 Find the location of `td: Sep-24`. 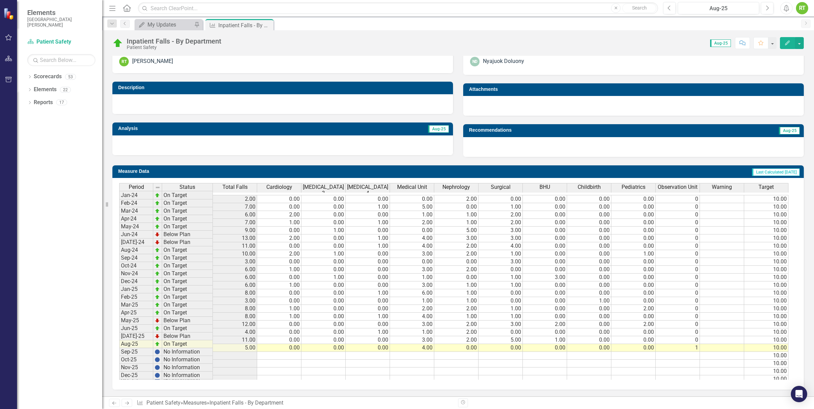

td: Sep-24 is located at coordinates (136, 258).